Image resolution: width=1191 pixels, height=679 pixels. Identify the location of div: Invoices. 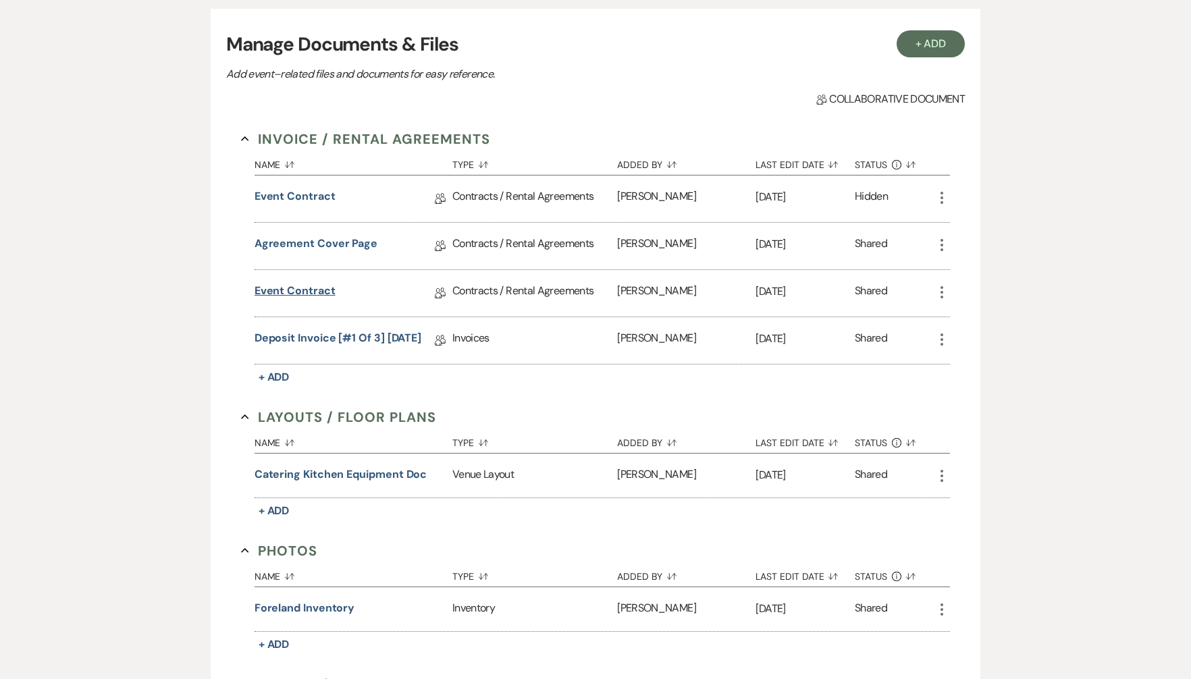
(535, 340).